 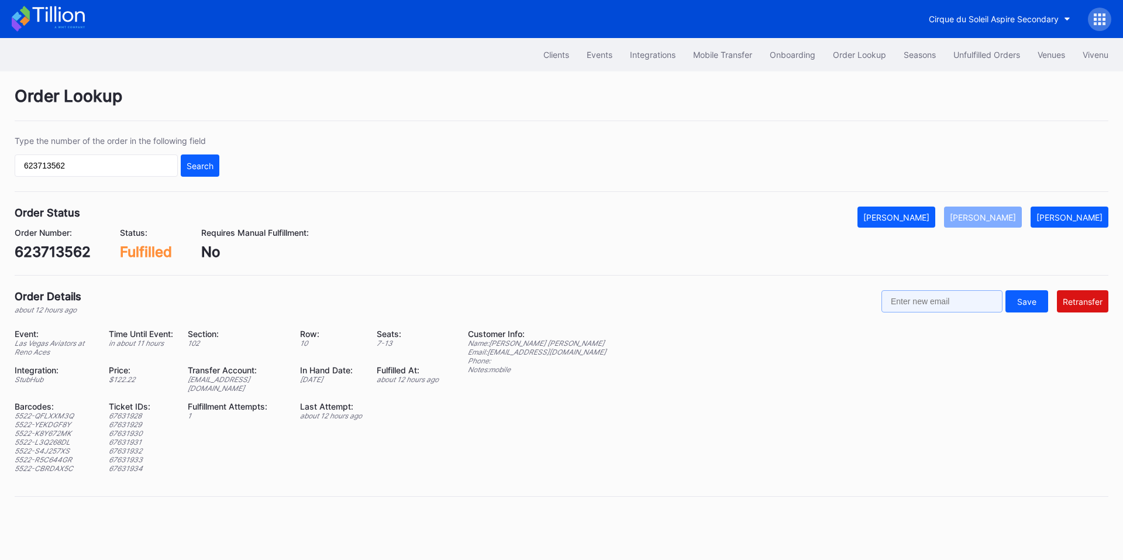 What do you see at coordinates (141, 468) in the screenshot?
I see `div: 67631934` at bounding box center [141, 468].